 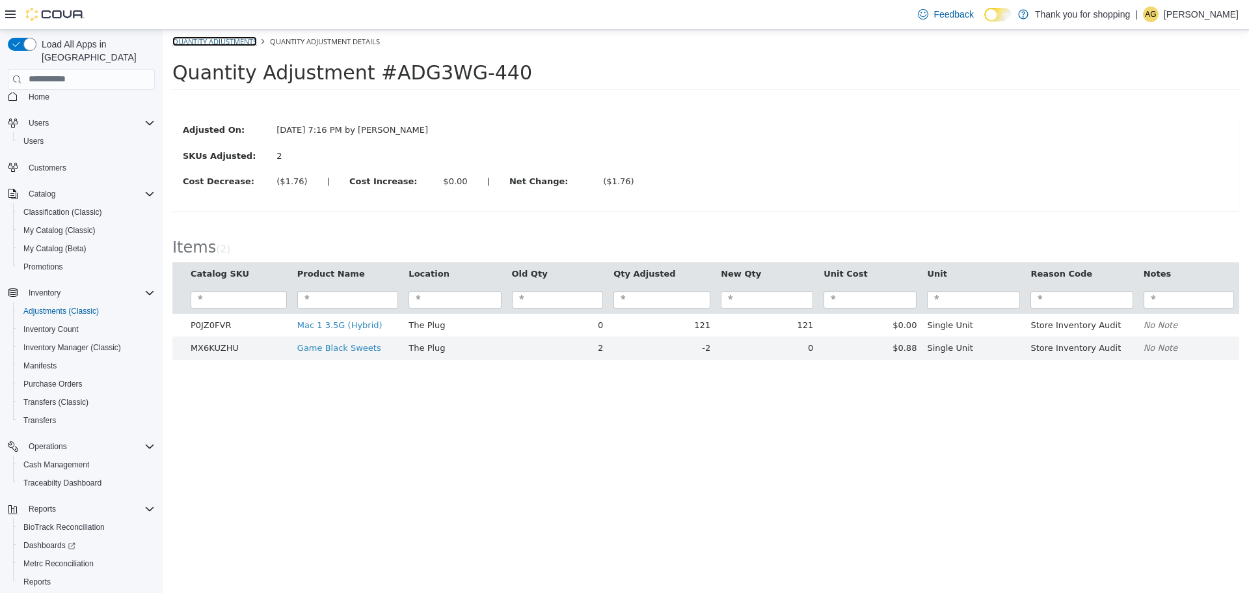 What do you see at coordinates (176, 317) in the screenshot?
I see `a: Game Black Sweets` at bounding box center [176, 317].